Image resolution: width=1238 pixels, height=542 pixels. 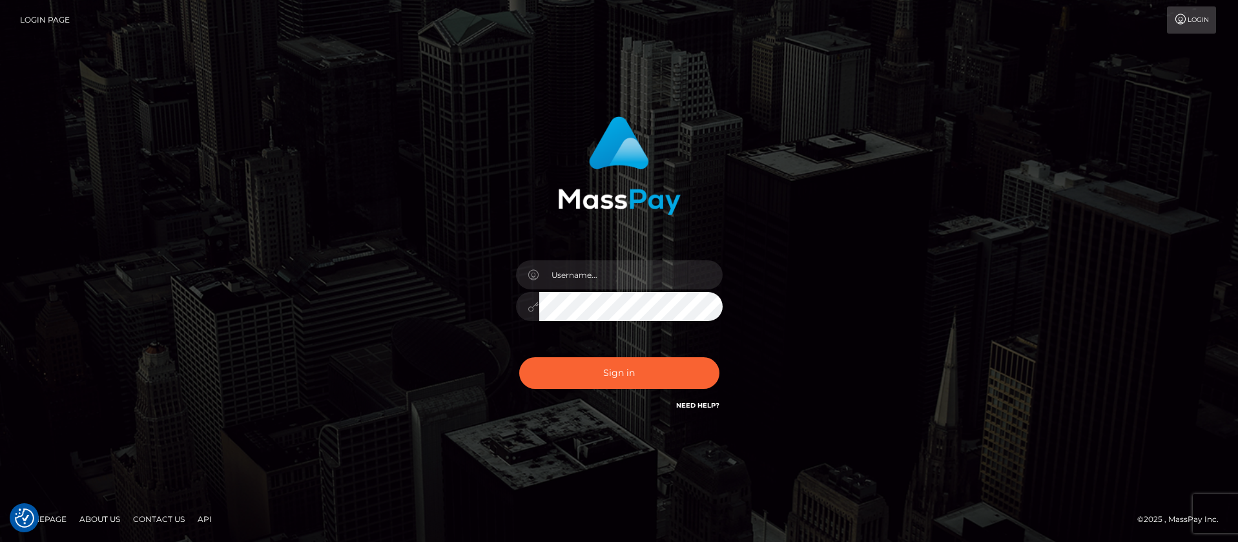 I want to click on a: Login Page, so click(x=45, y=20).